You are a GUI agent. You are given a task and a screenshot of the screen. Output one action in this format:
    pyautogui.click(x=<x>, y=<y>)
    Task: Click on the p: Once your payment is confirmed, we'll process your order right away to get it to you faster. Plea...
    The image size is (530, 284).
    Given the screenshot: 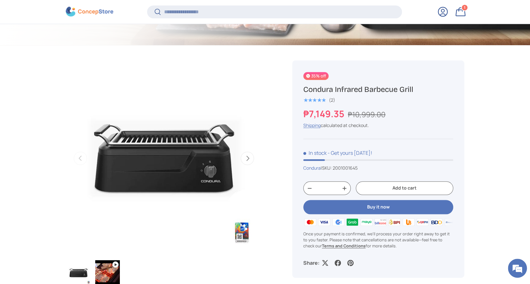 What is the action you would take?
    pyautogui.click(x=378, y=240)
    